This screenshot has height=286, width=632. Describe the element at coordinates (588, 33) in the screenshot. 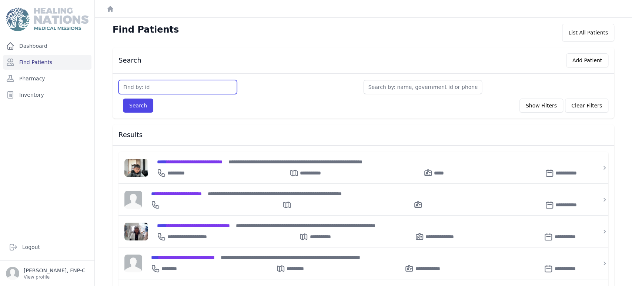

I see `div: List All Patients` at that location.